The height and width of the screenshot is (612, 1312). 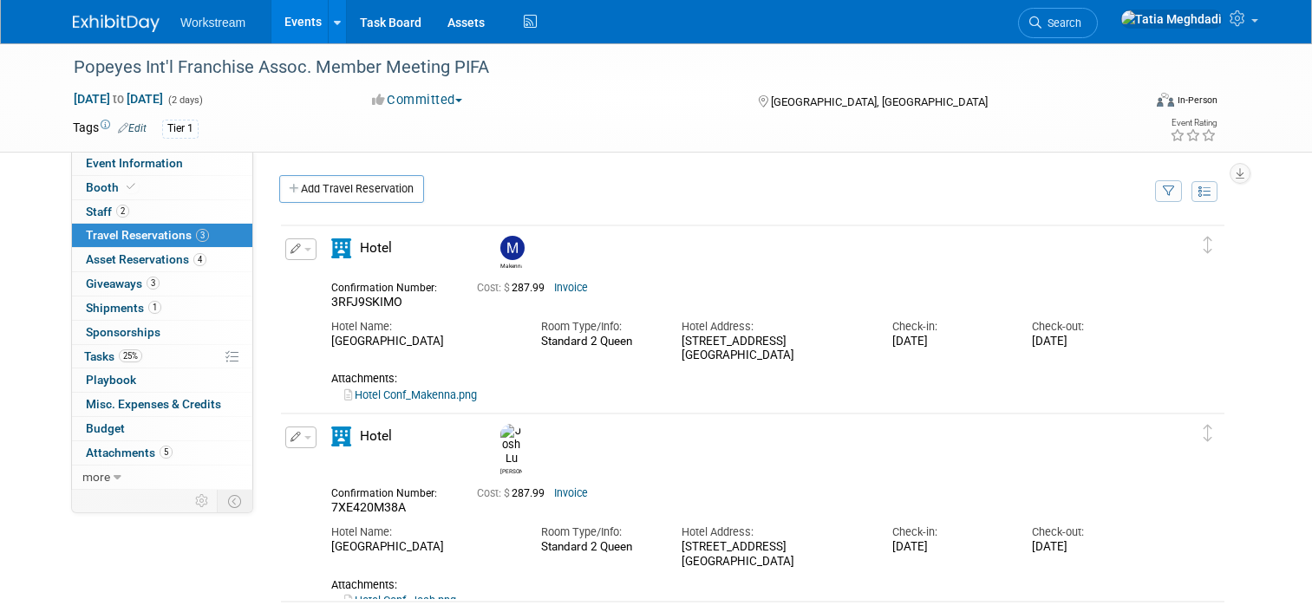 I want to click on span: Search, so click(x=1061, y=23).